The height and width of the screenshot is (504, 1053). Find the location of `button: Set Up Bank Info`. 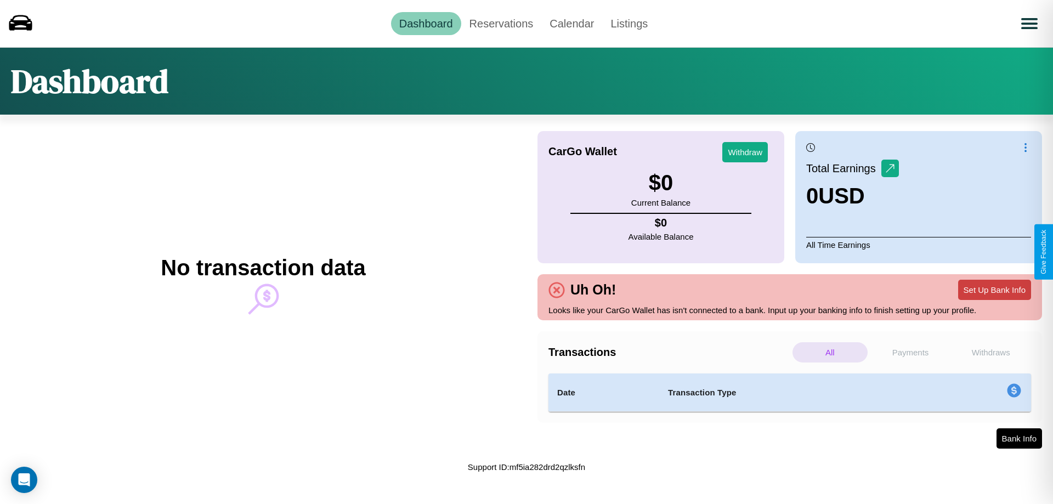

button: Set Up Bank Info is located at coordinates (994, 290).